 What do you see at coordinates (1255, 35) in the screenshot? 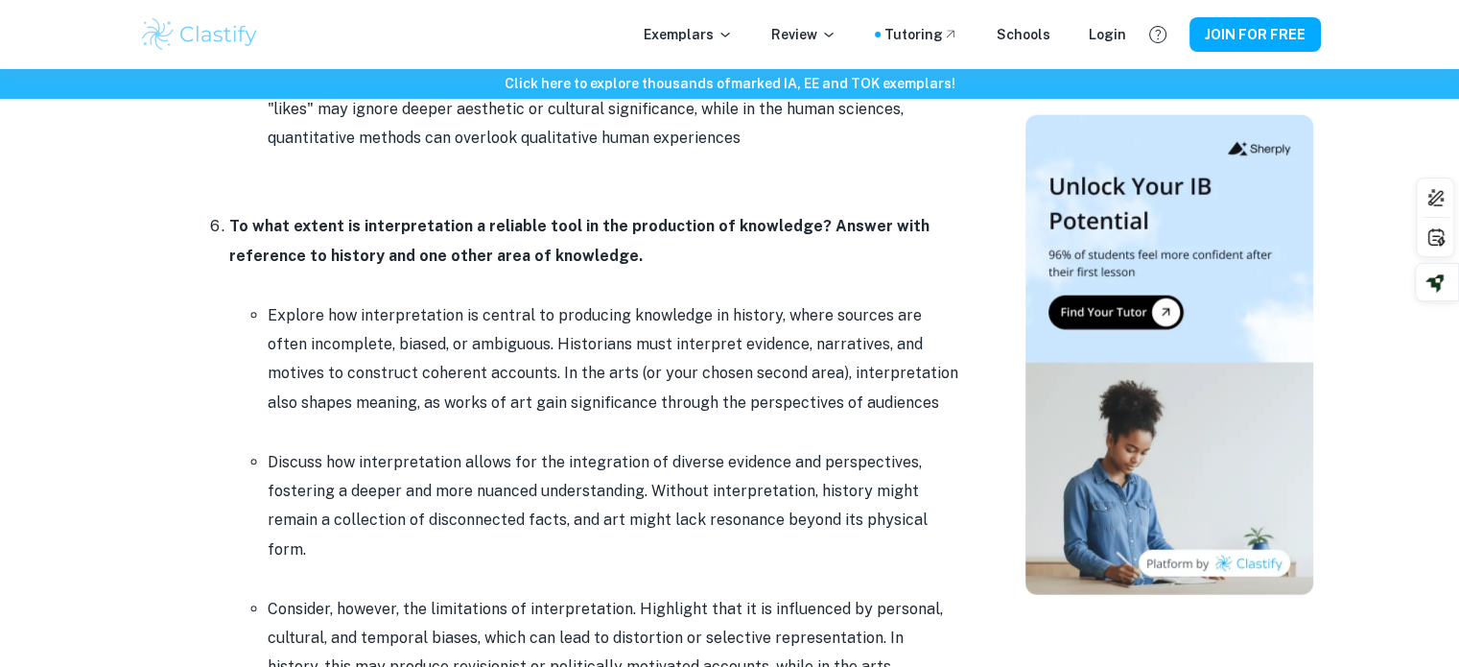
I see `button: JOIN FOR FREE` at bounding box center [1255, 35].